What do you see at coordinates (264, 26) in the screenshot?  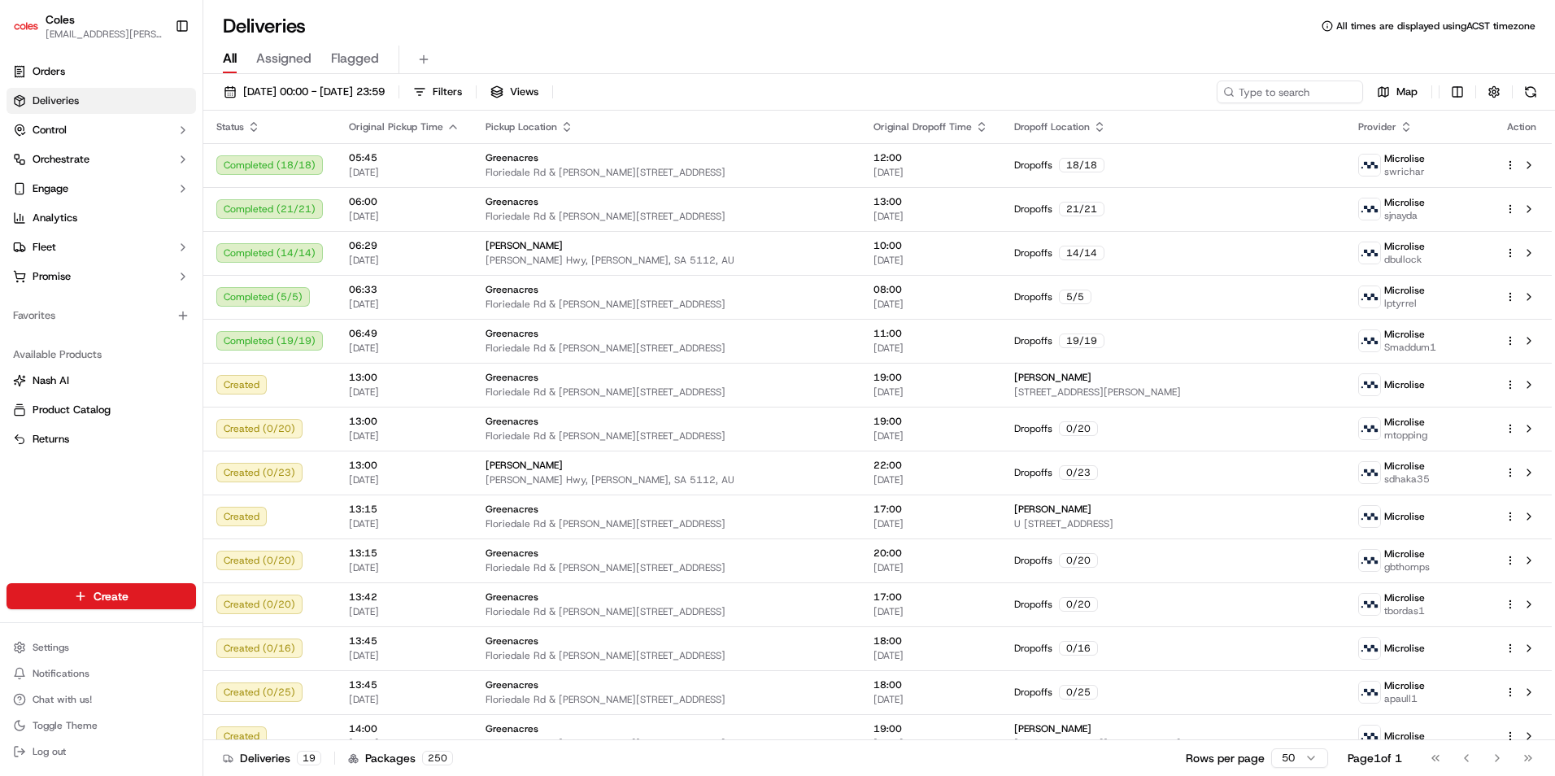 I see `h1: Deliveries` at bounding box center [264, 26].